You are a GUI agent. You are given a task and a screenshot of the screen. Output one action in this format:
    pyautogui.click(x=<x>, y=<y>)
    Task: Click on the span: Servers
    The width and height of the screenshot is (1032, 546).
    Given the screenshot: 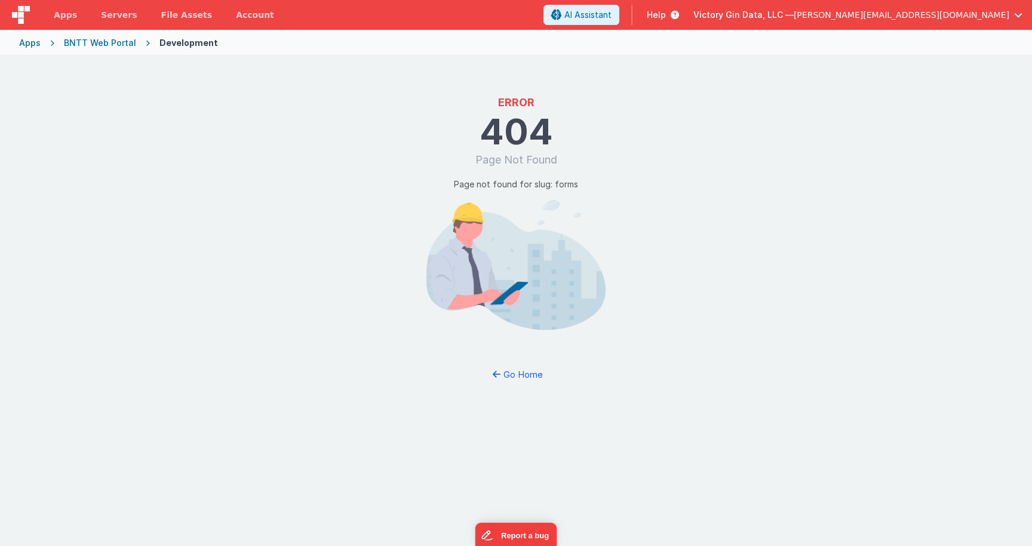 What is the action you would take?
    pyautogui.click(x=119, y=15)
    